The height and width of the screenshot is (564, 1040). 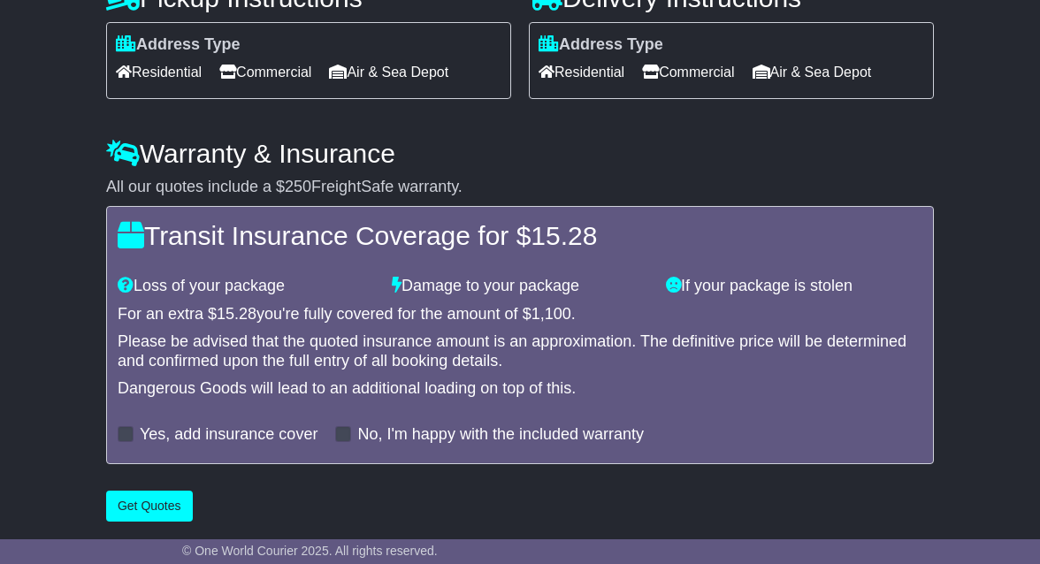 I want to click on label: Yes, add insurance cover, so click(x=228, y=435).